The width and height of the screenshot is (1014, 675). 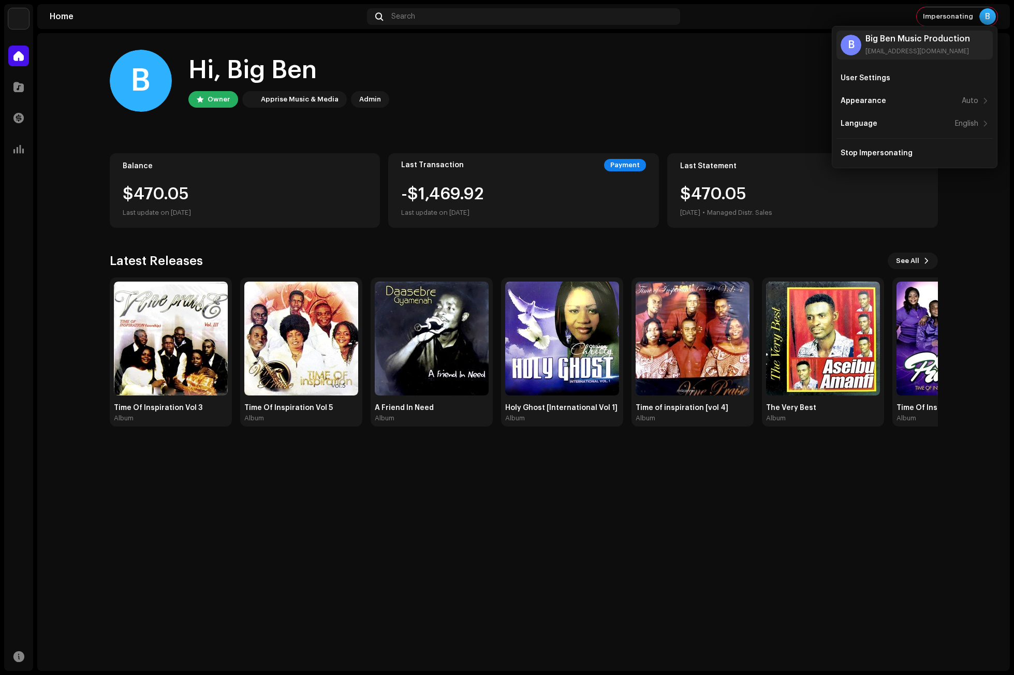 I want to click on div: Time Of Inspiration [Volume 6], so click(x=954, y=408).